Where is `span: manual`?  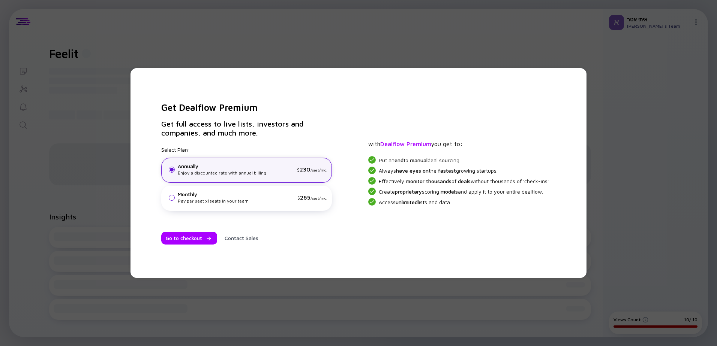
span: manual is located at coordinates (418, 160).